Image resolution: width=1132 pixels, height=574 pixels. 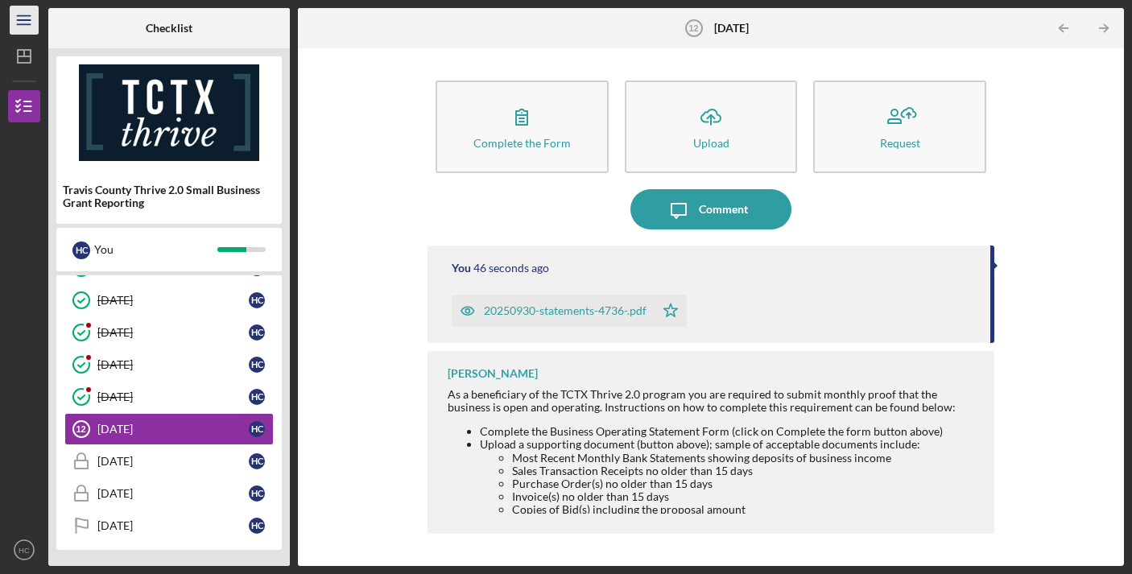 I want to click on button: Comment, so click(x=711, y=209).